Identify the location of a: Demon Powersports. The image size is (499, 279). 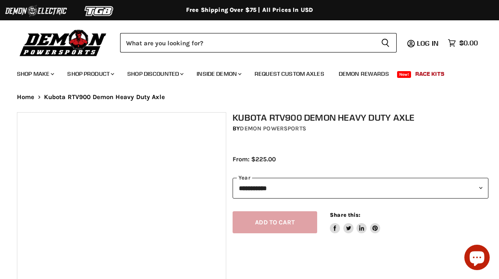
(273, 128).